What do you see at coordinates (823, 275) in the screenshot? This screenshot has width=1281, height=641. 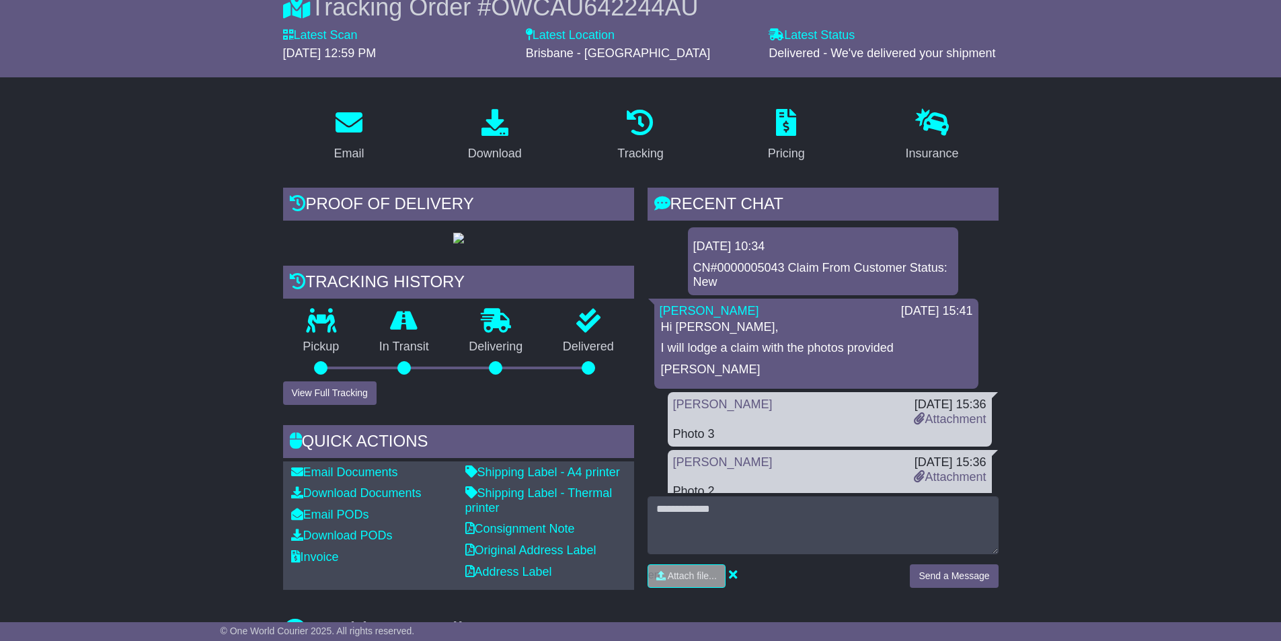 I see `div: CN#0000005043 Claim From Customer Status: New` at bounding box center [823, 275].